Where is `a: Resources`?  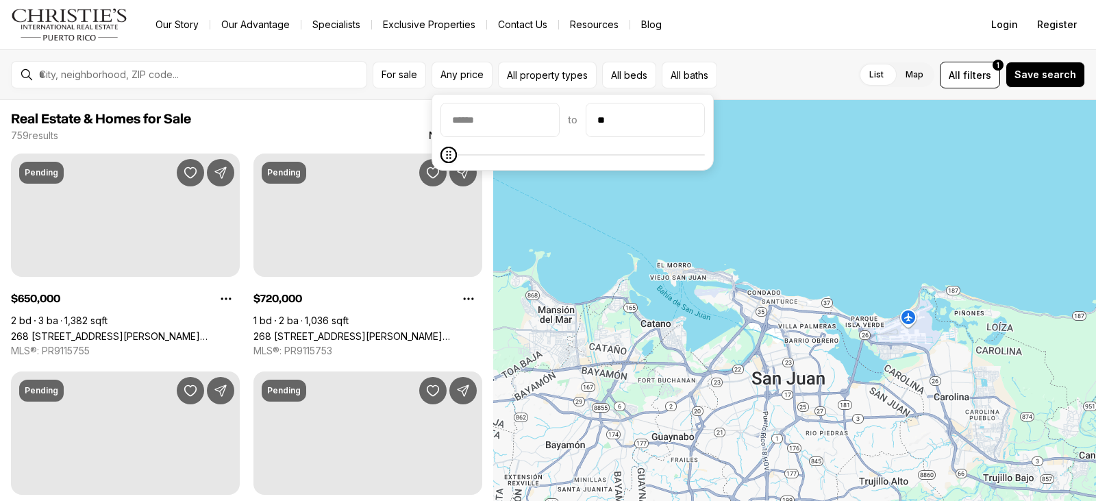
a: Resources is located at coordinates (594, 25).